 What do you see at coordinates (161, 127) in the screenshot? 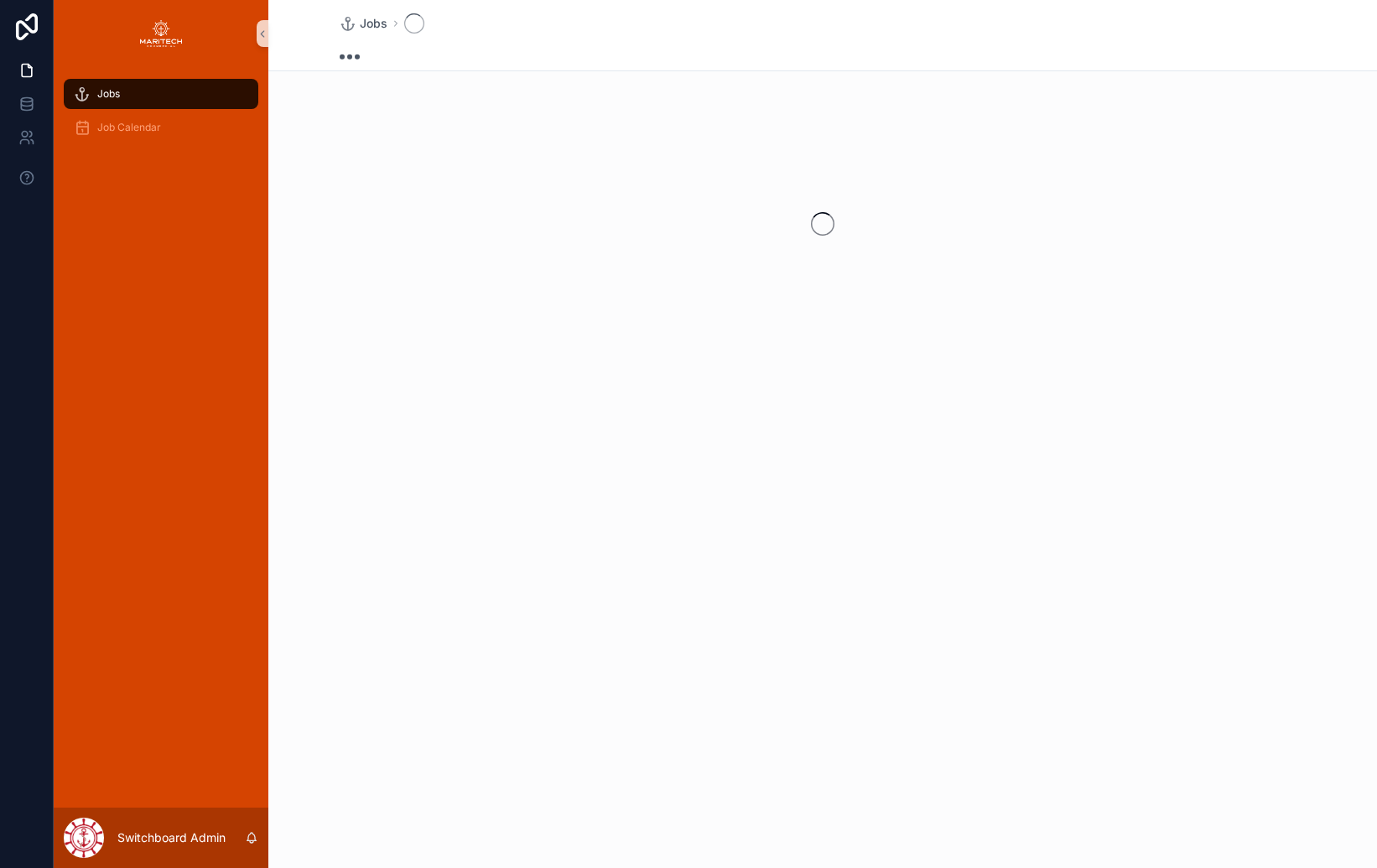
I see `a: Job Calendar` at bounding box center [161, 127].